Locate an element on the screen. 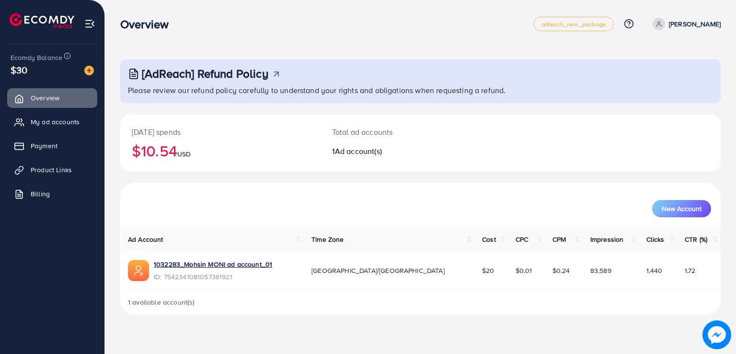 This screenshot has width=736, height=354. a: logo is located at coordinates (42, 21).